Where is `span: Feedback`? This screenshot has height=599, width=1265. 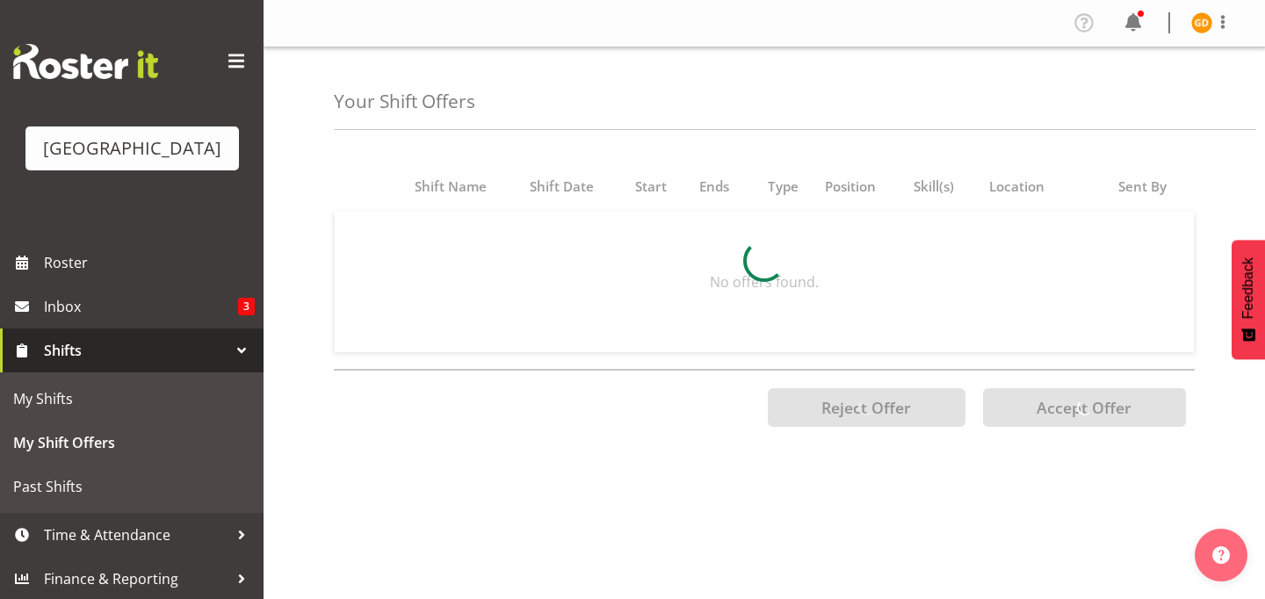 span: Feedback is located at coordinates (1248, 288).